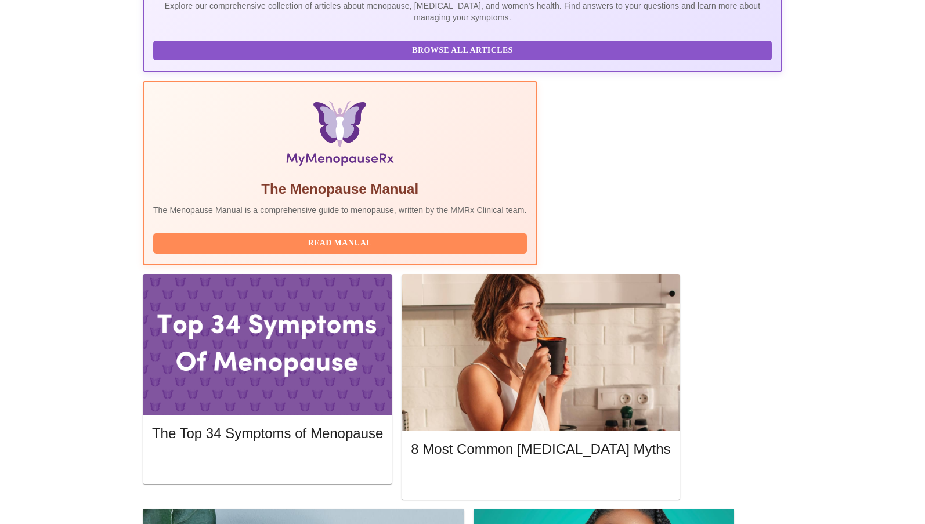 The width and height of the screenshot is (925, 524). I want to click on span: Read Manual, so click(340, 243).